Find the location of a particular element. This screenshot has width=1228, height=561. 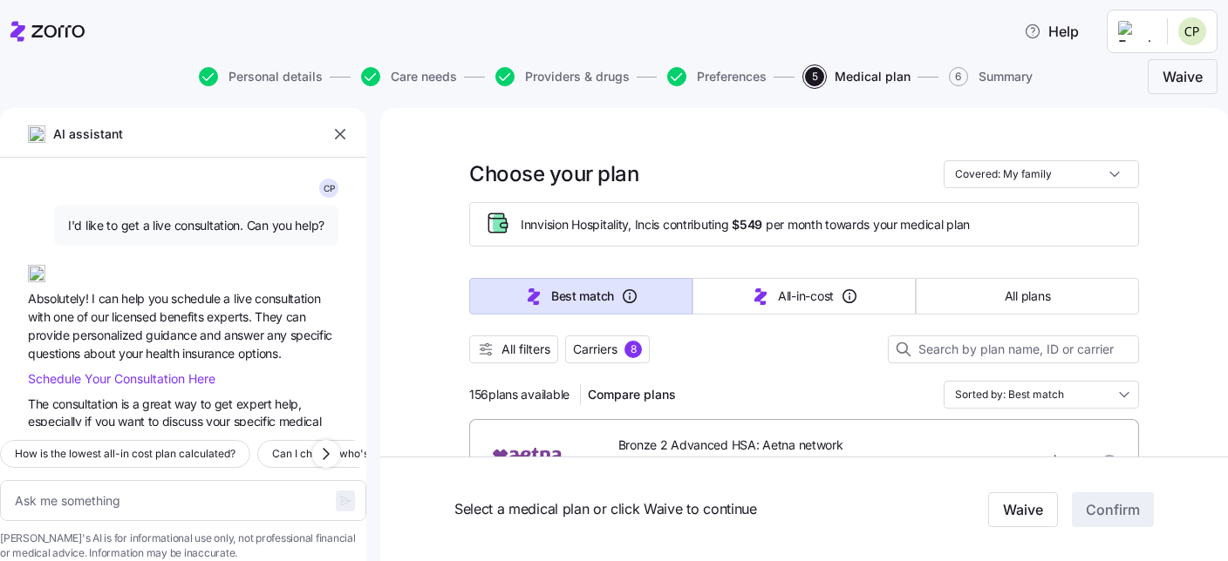

a: Care needs is located at coordinates (407, 77).